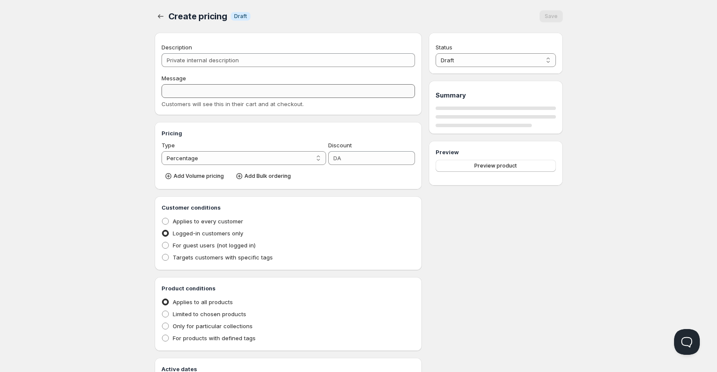 This screenshot has height=372, width=717. Describe the element at coordinates (288, 288) in the screenshot. I see `h3: Product conditions` at that location.